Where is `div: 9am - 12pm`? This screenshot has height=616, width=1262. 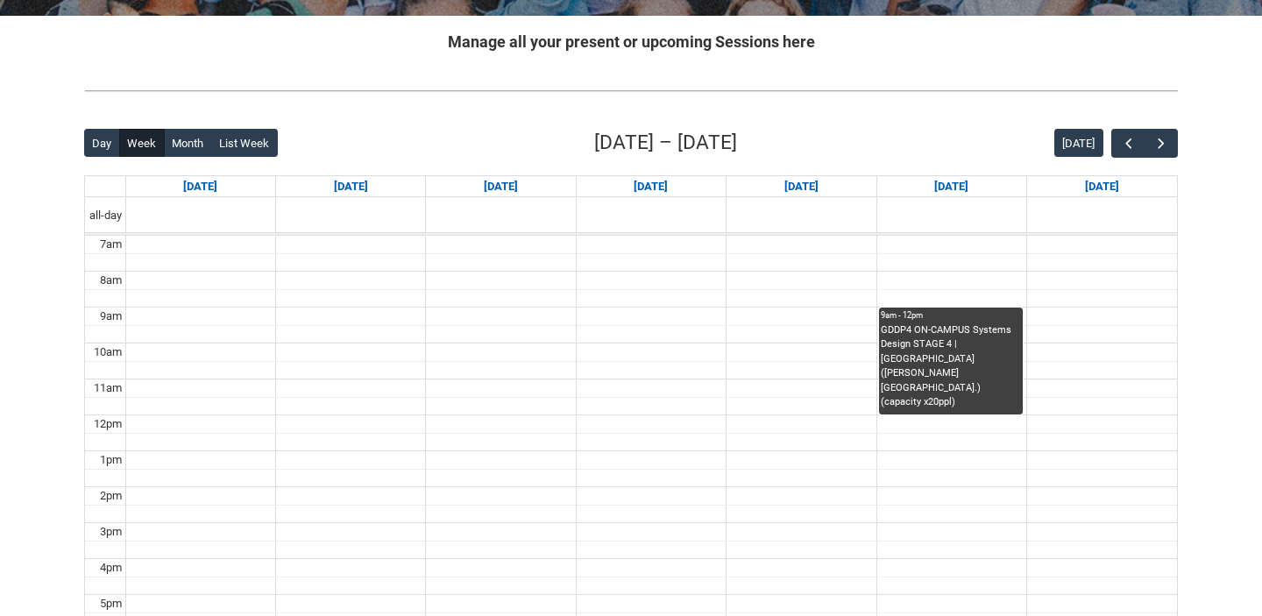 div: 9am - 12pm is located at coordinates (951, 315).